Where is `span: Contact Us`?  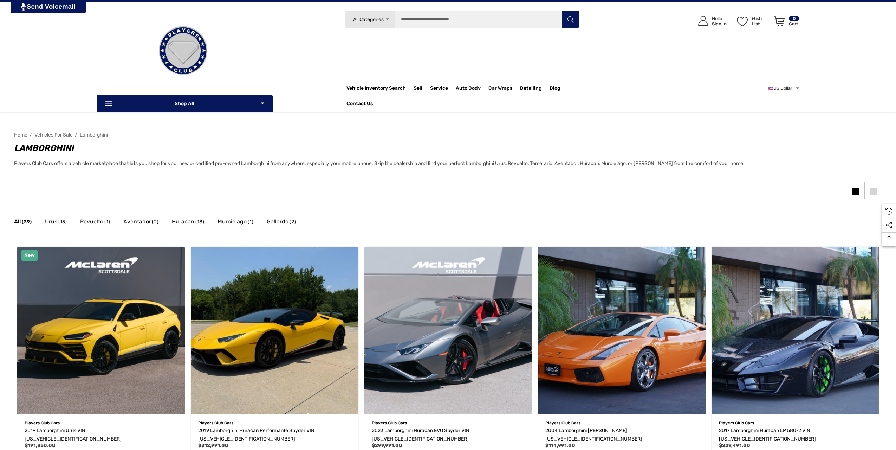
span: Contact Us is located at coordinates (360, 104).